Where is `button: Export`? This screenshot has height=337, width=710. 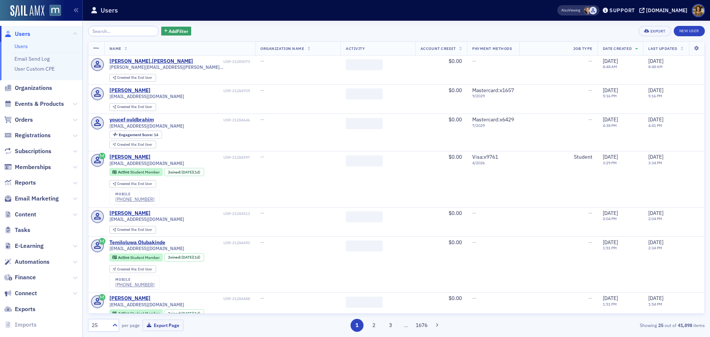
button: Export is located at coordinates (654, 31).